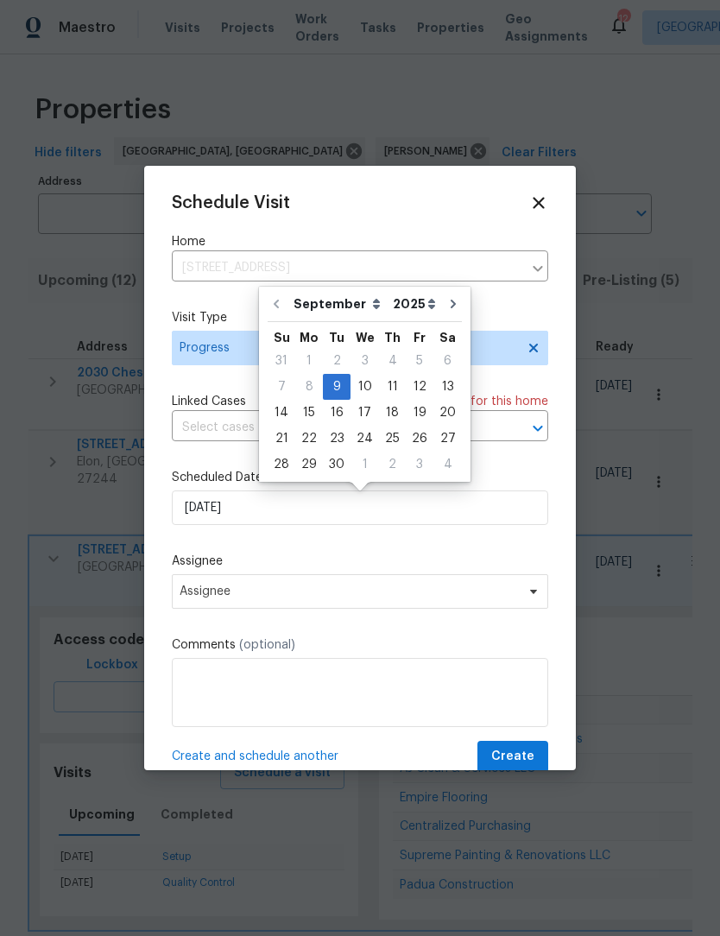 Image resolution: width=720 pixels, height=936 pixels. What do you see at coordinates (454, 304) in the screenshot?
I see `button: Go to next month` at bounding box center [454, 304].